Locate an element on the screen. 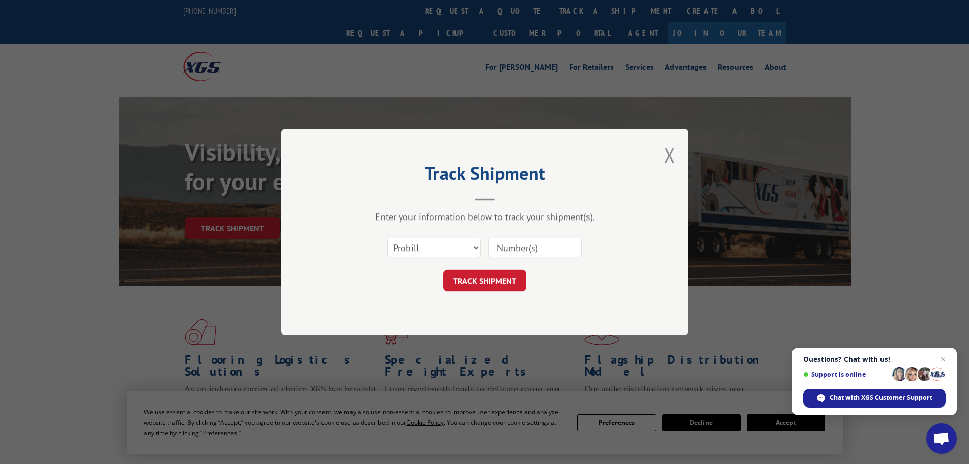  div: Enter your information below to track your shipment(s). is located at coordinates (485, 216).